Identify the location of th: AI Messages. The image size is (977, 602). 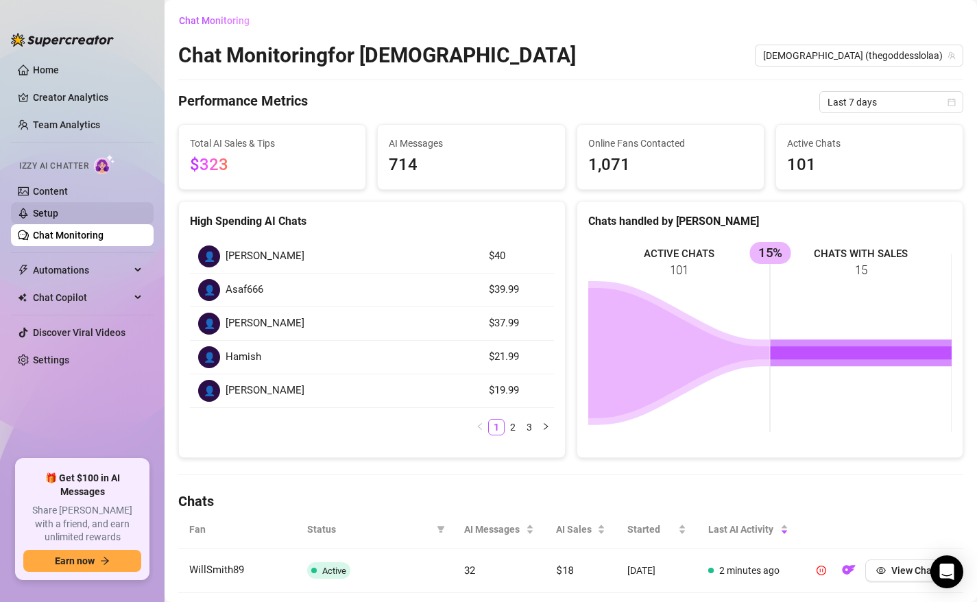
(499, 529).